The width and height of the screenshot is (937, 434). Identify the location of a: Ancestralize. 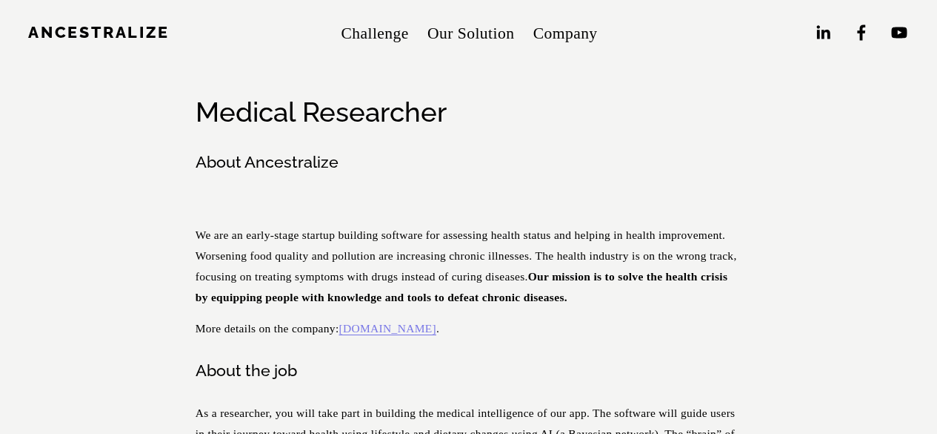
(99, 32).